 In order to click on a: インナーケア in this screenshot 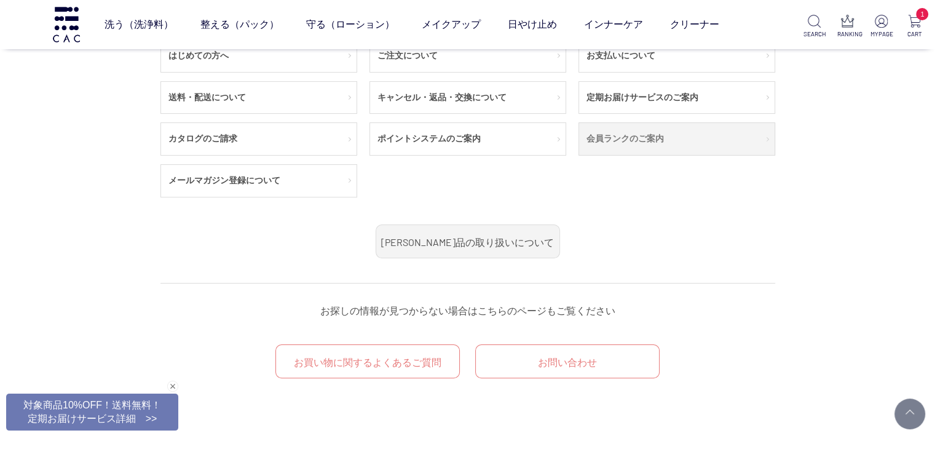, I will do `click(614, 25)`.